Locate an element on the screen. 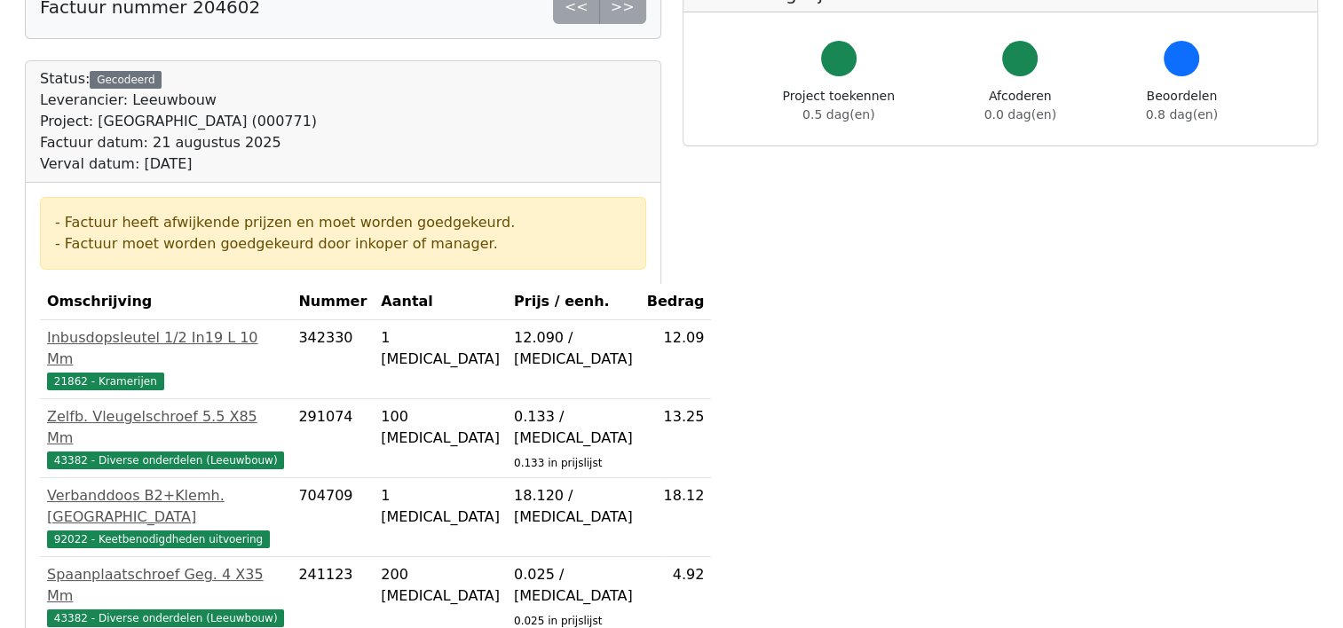 The width and height of the screenshot is (1343, 628). div: Gecodeerd is located at coordinates (125, 80).